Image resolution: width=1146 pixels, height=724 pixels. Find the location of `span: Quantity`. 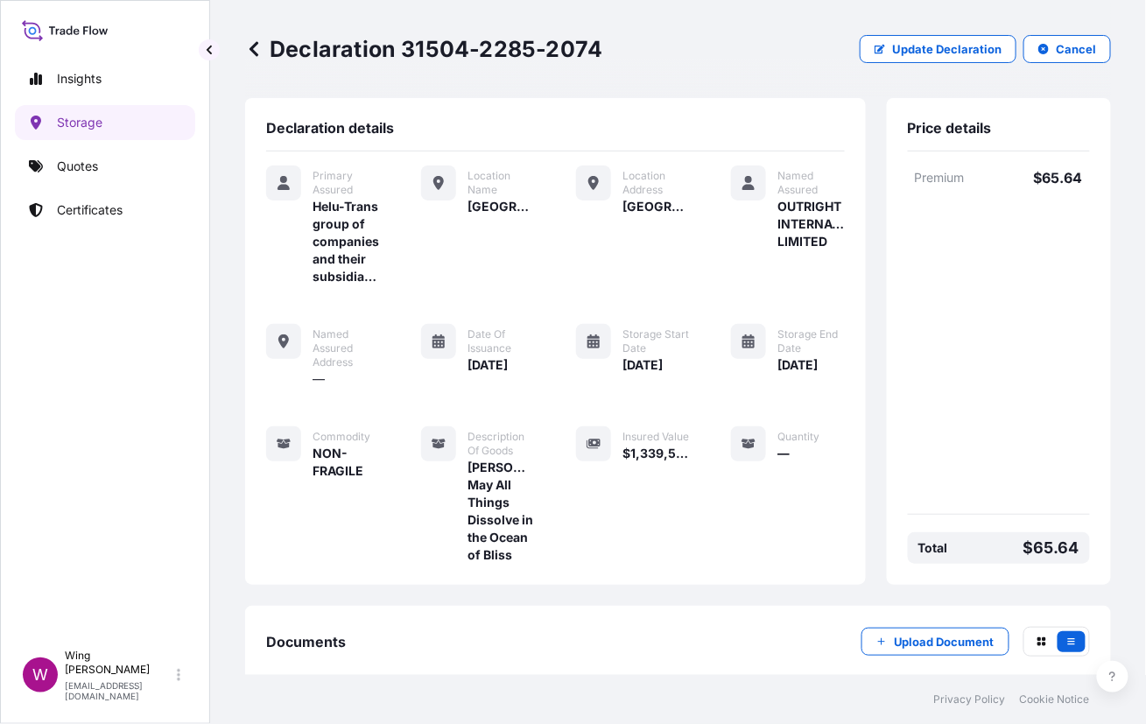

span: Quantity is located at coordinates (799, 437).